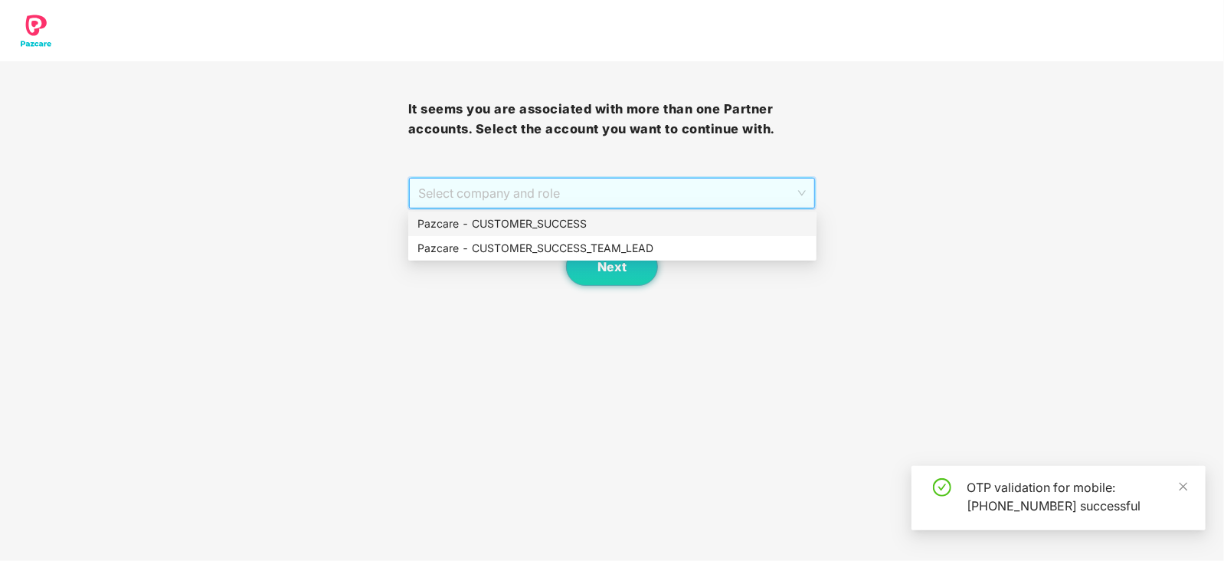 The image size is (1224, 561). What do you see at coordinates (612, 267) in the screenshot?
I see `button: Next` at bounding box center [612, 267].